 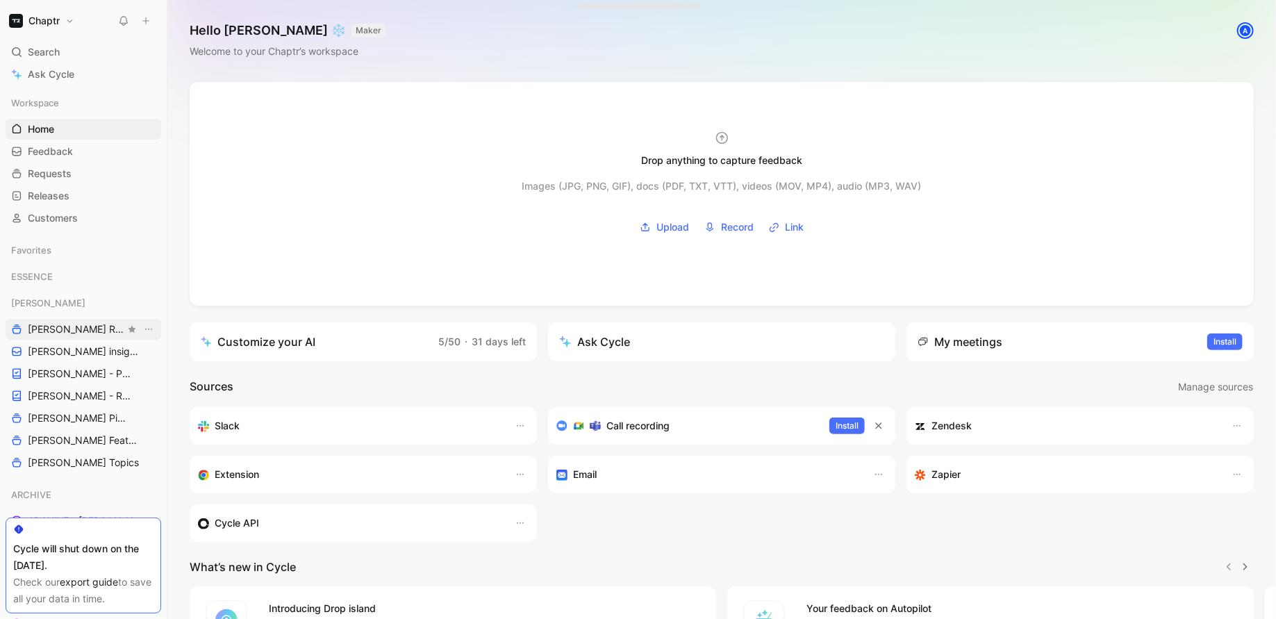 I want to click on div: Forward emails to your feedback inbox, so click(x=708, y=474).